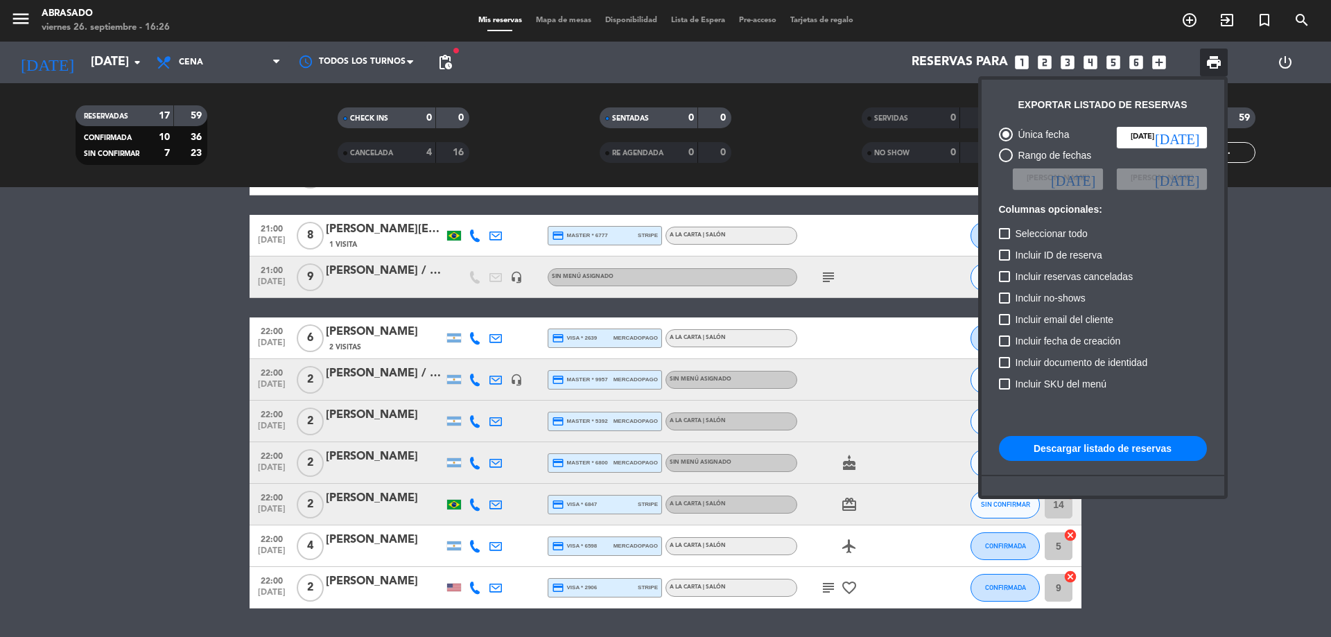  Describe the element at coordinates (1068, 341) in the screenshot. I see `span: Incluir fecha de creación` at that location.